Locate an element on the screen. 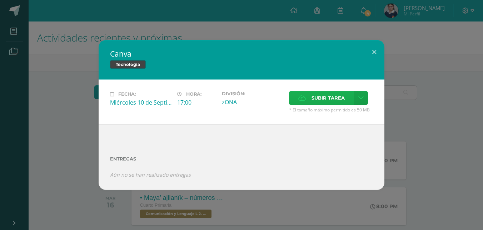  i: Aún no se han realizado entregas is located at coordinates (151, 174).